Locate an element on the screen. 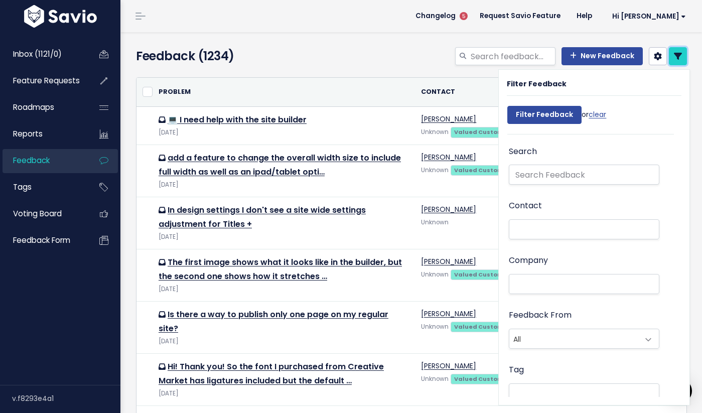 The image size is (702, 413). a: Help is located at coordinates (584, 16).